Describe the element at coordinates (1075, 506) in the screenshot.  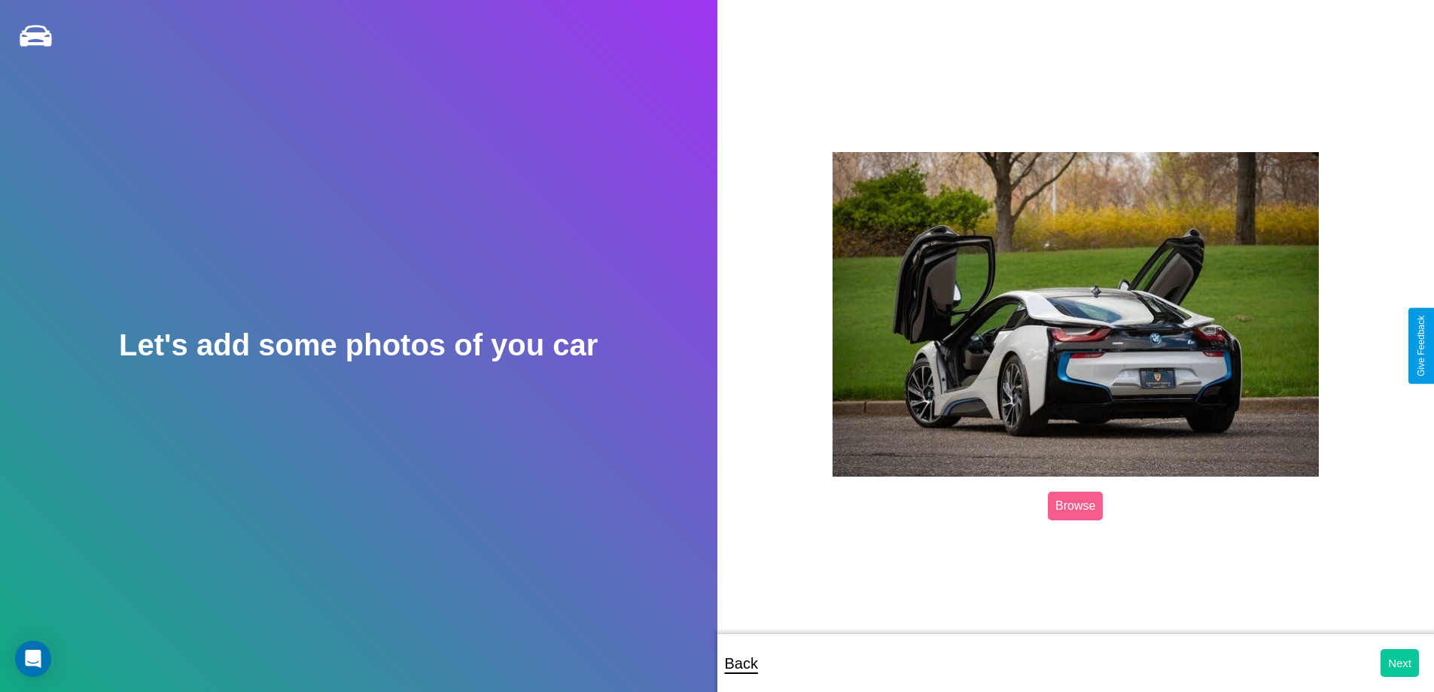
I see `label: Browse` at that location.